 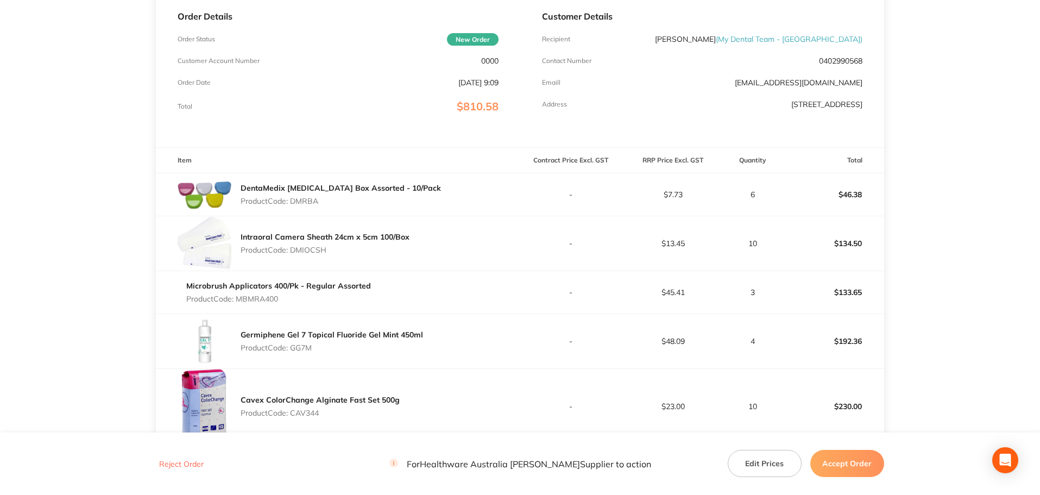 What do you see at coordinates (753, 194) in the screenshot?
I see `p: 6` at bounding box center [753, 194].